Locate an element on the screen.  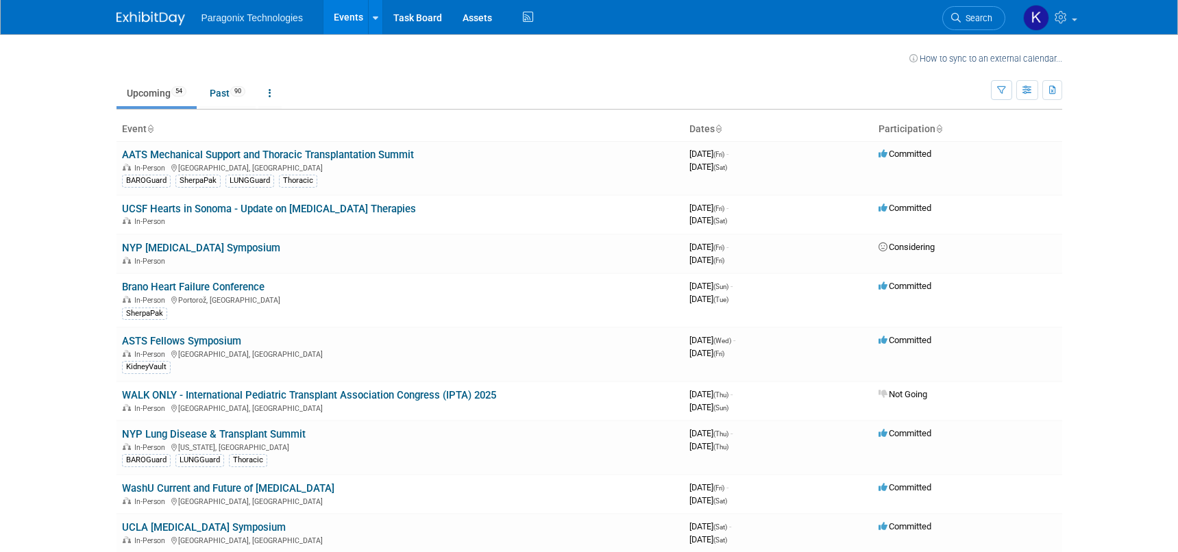
span: 54 is located at coordinates (179, 91).